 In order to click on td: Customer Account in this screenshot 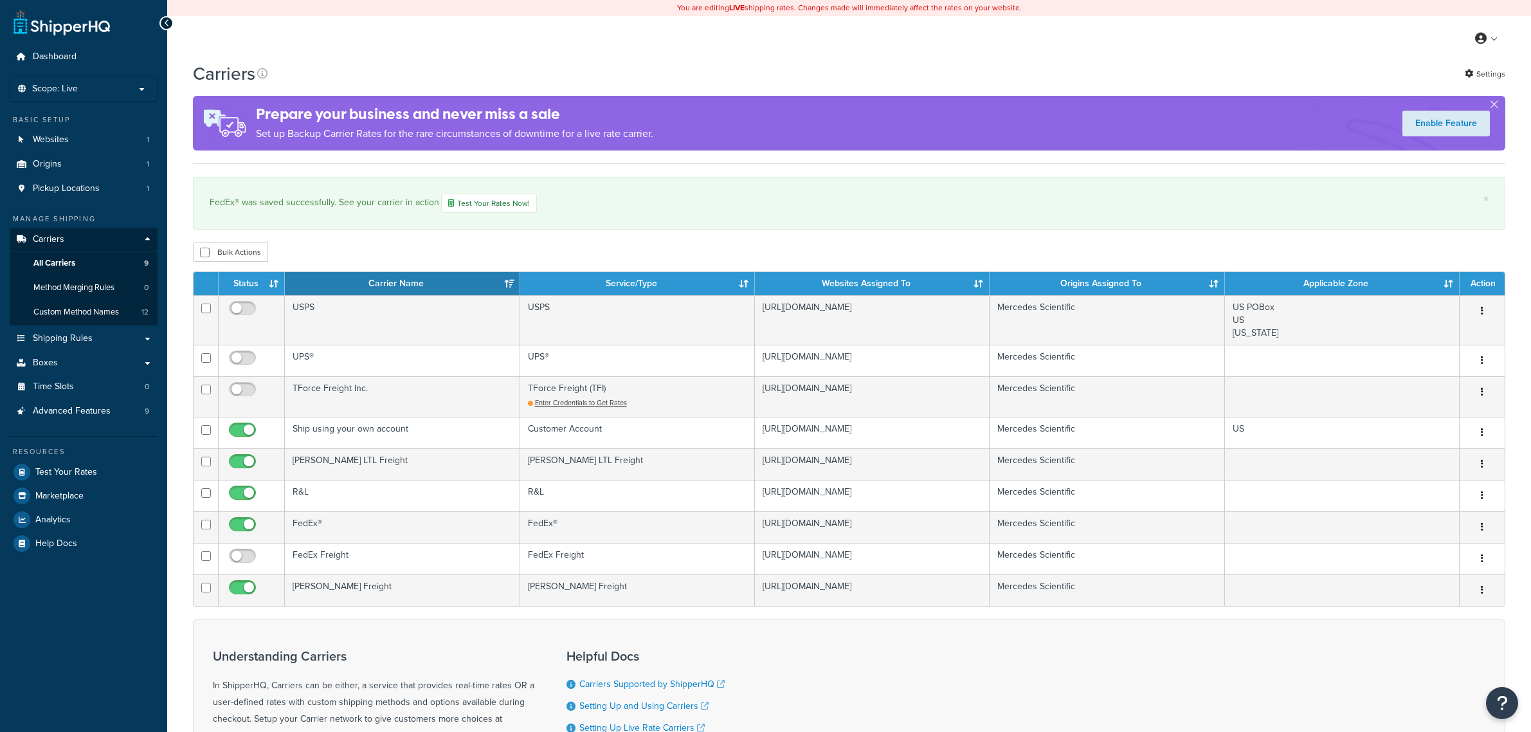, I will do `click(637, 432)`.